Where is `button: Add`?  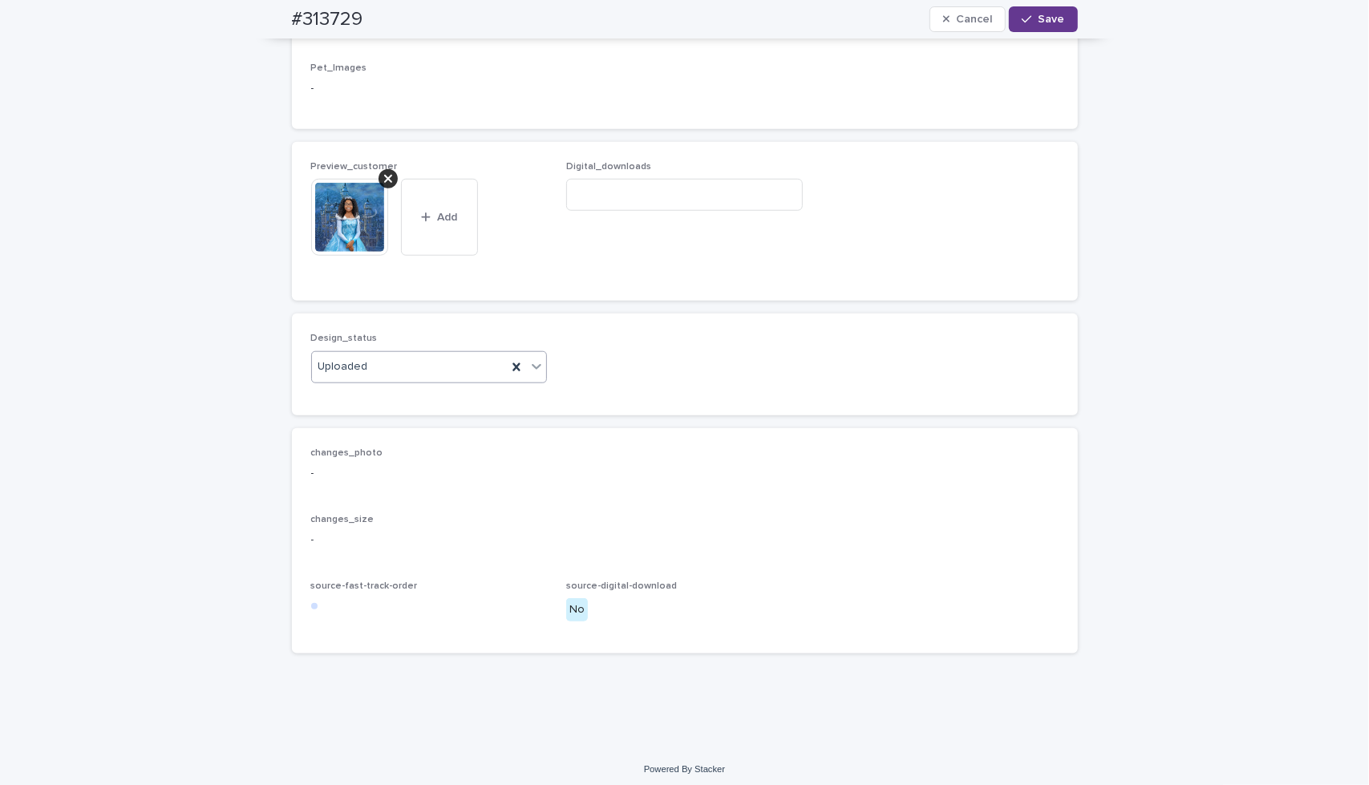 button: Add is located at coordinates (440, 217).